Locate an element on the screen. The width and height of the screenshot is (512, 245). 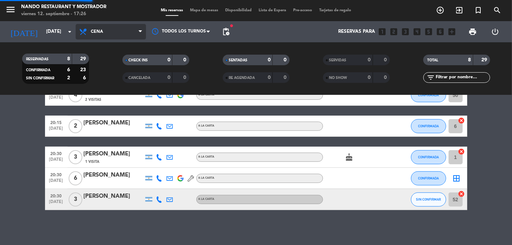
span: 4 is located at coordinates (75, 95).